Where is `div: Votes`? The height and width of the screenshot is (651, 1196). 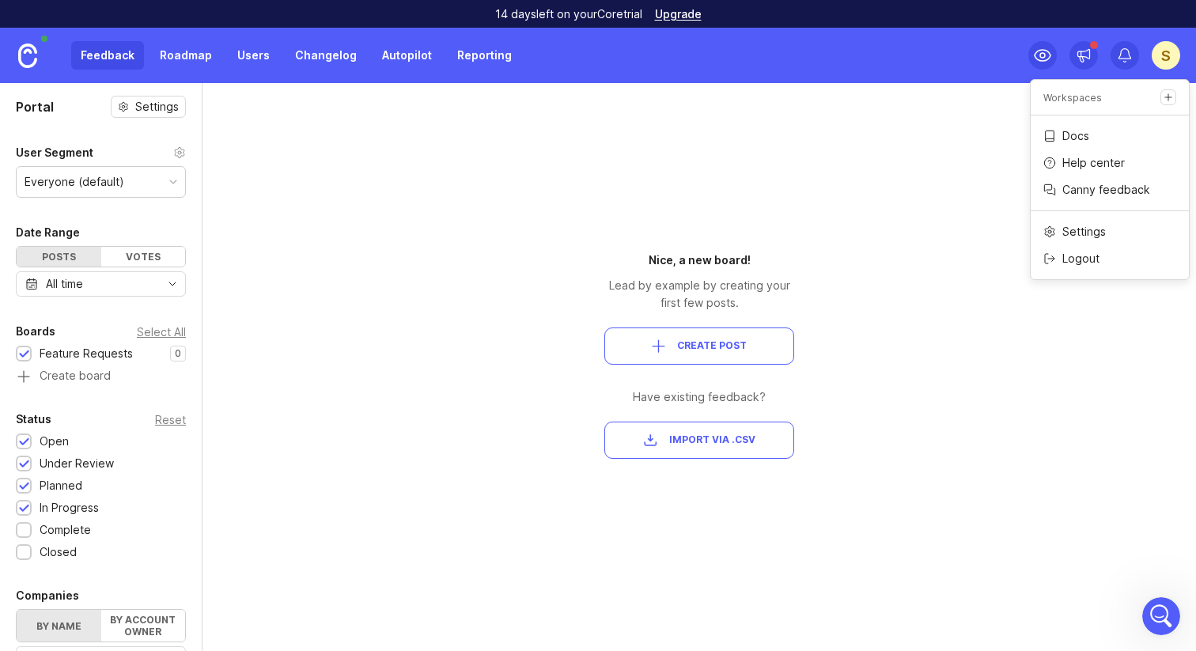 div: Votes is located at coordinates (143, 256).